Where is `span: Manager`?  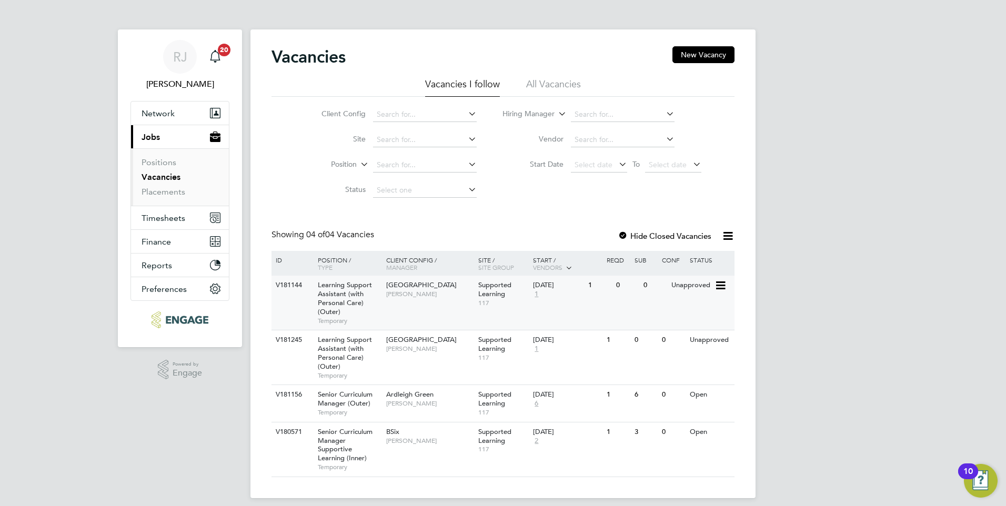 span: Manager is located at coordinates (401, 267).